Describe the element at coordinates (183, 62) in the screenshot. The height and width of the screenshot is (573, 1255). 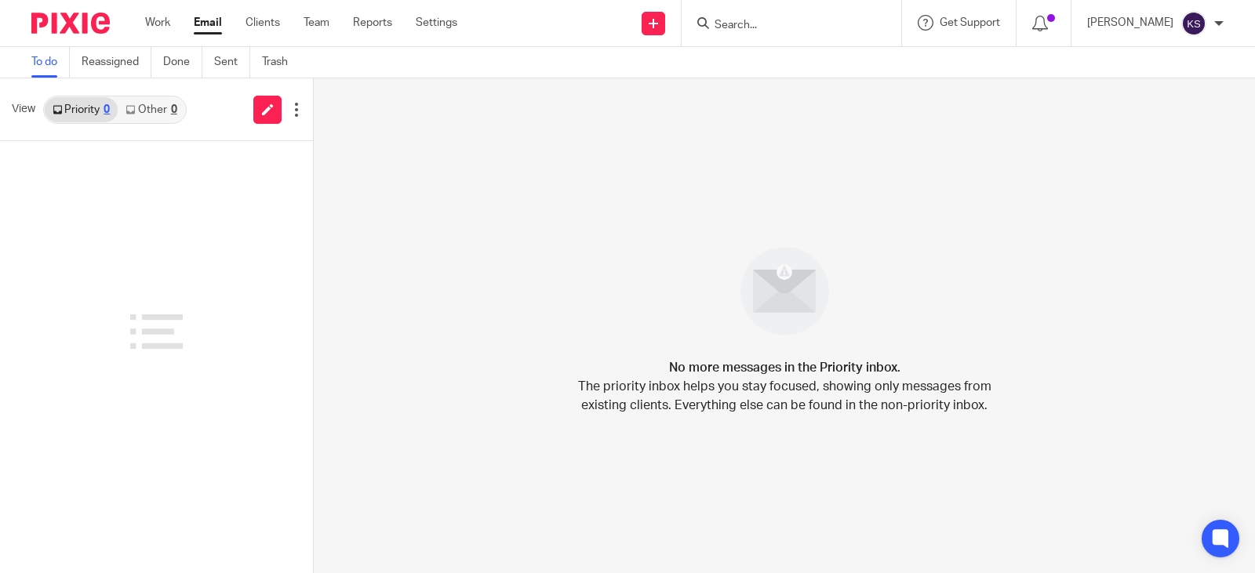
I see `a: Done` at that location.